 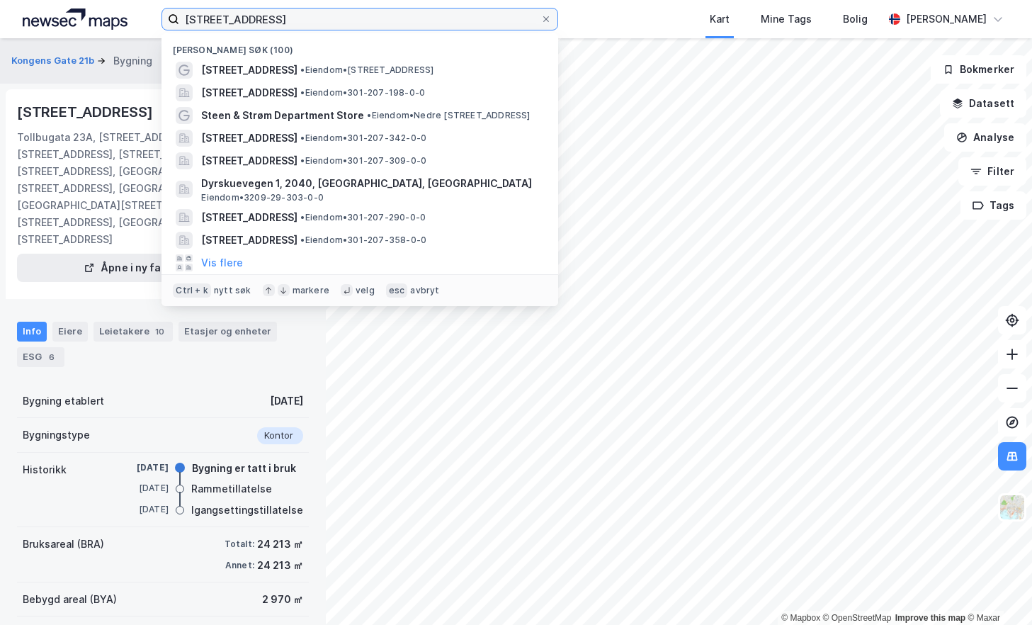 I want to click on span: Steen & Strøm Department Store, so click(x=283, y=115).